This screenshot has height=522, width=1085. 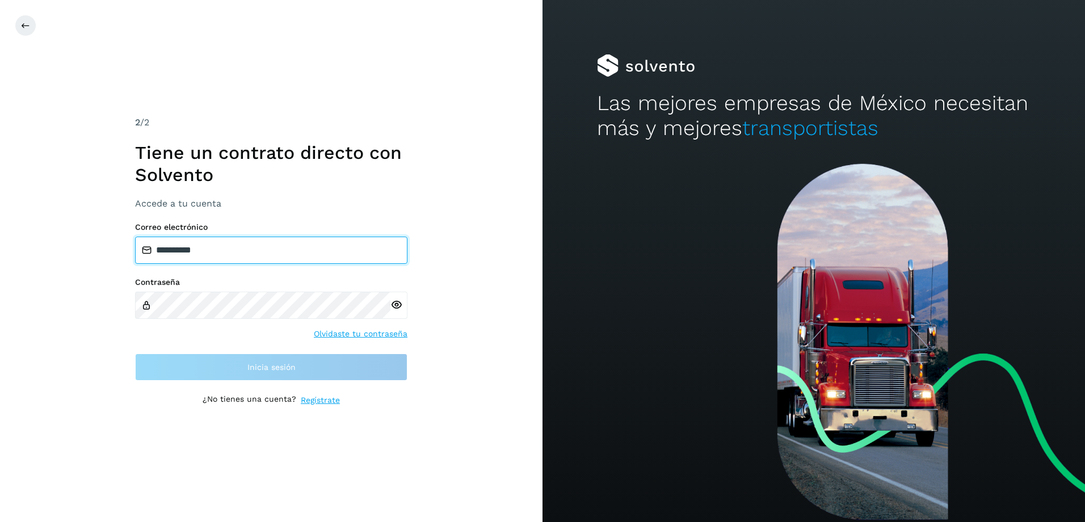 I want to click on h2: Las mejores empresas de México necesitan más y mejores, so click(x=814, y=116).